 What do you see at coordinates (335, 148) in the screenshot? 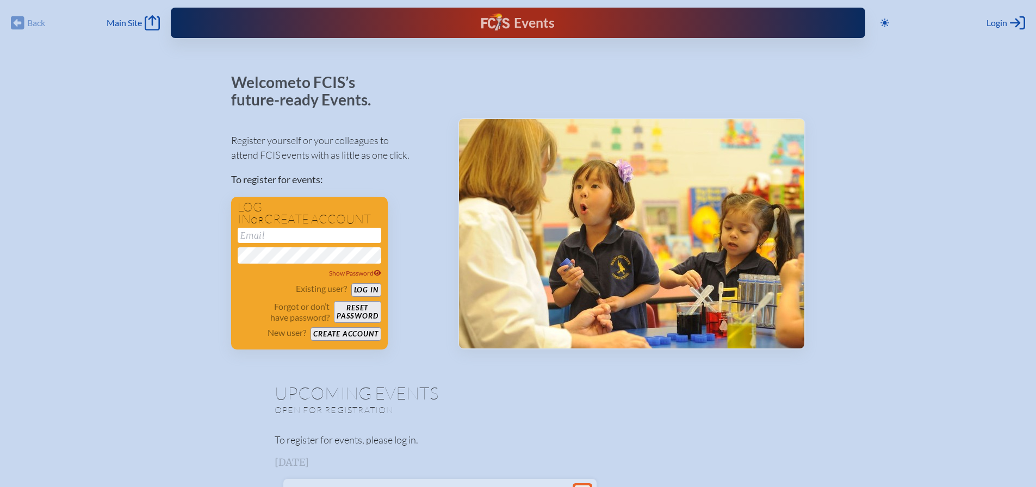
I see `p: Register yourself or your colleagues to attend FCIS events with as little as one click.` at bounding box center [335, 148].